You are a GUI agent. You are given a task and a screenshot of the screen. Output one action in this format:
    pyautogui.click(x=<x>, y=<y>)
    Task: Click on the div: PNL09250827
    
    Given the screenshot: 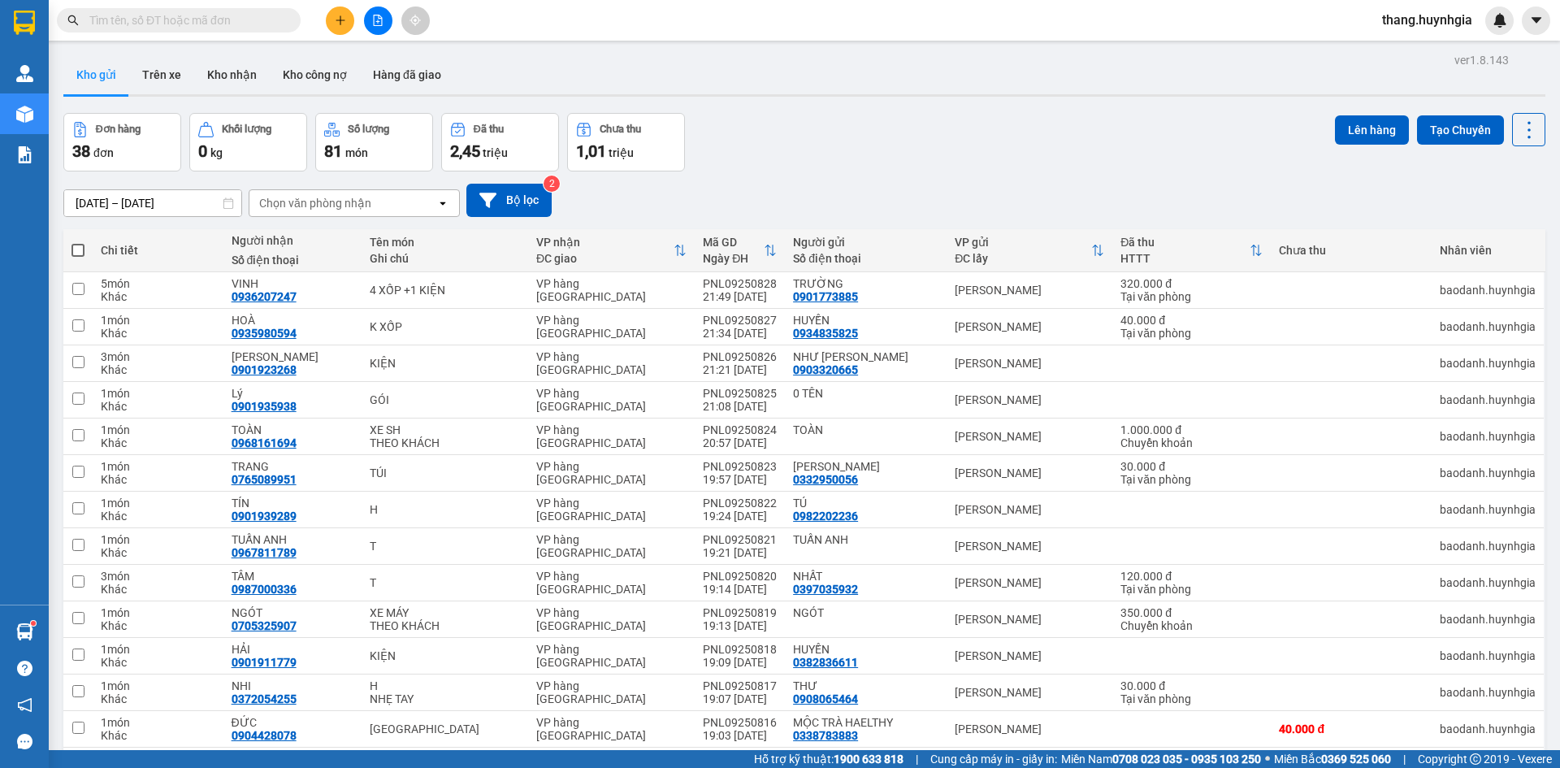 What is the action you would take?
    pyautogui.click(x=739, y=320)
    